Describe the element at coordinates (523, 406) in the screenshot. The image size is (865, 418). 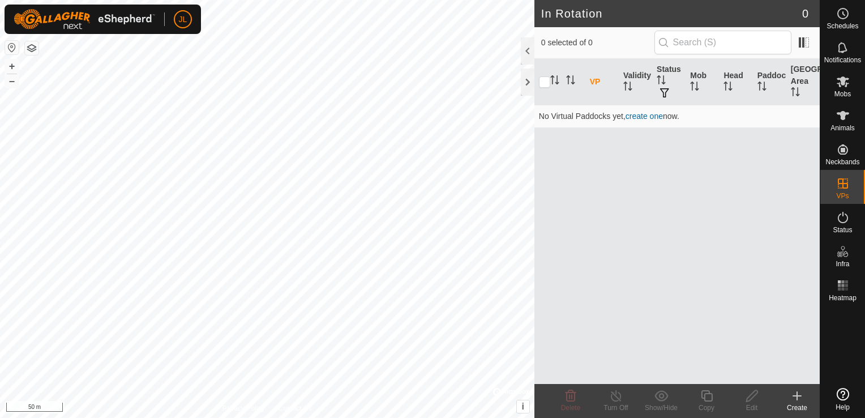
I see `span: i` at that location.